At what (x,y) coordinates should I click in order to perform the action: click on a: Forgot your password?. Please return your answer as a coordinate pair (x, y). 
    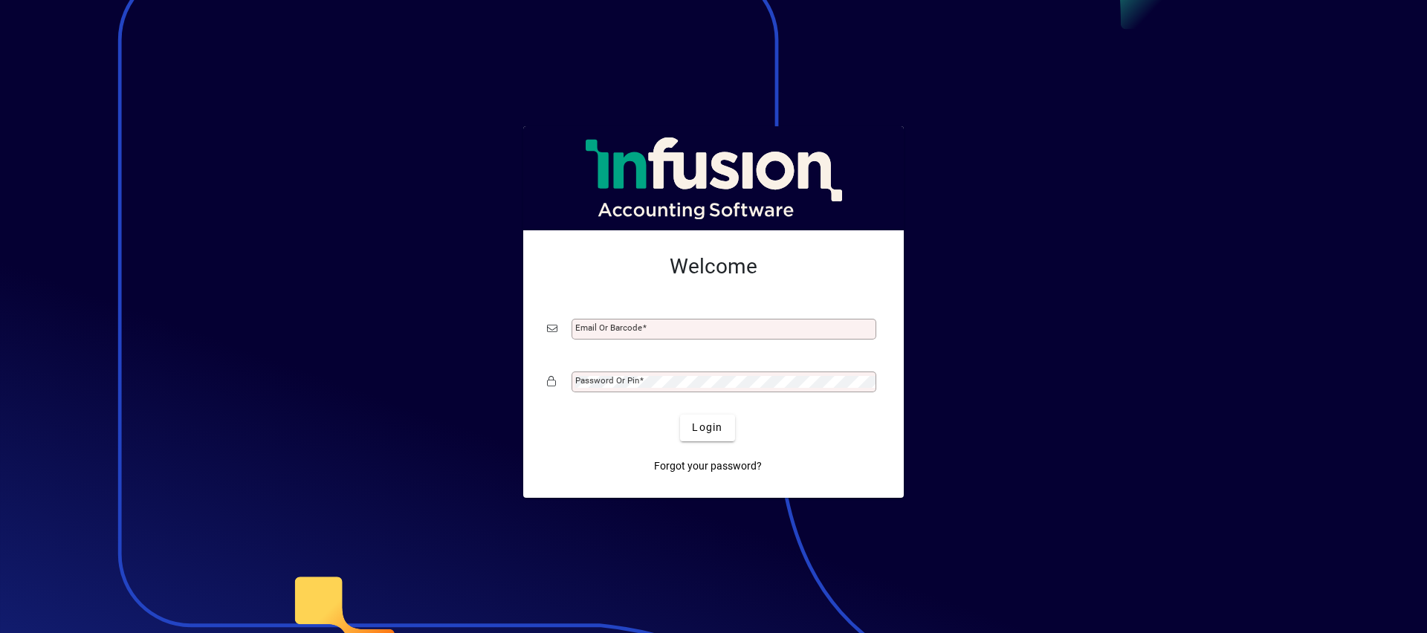
    Looking at the image, I should click on (707, 467).